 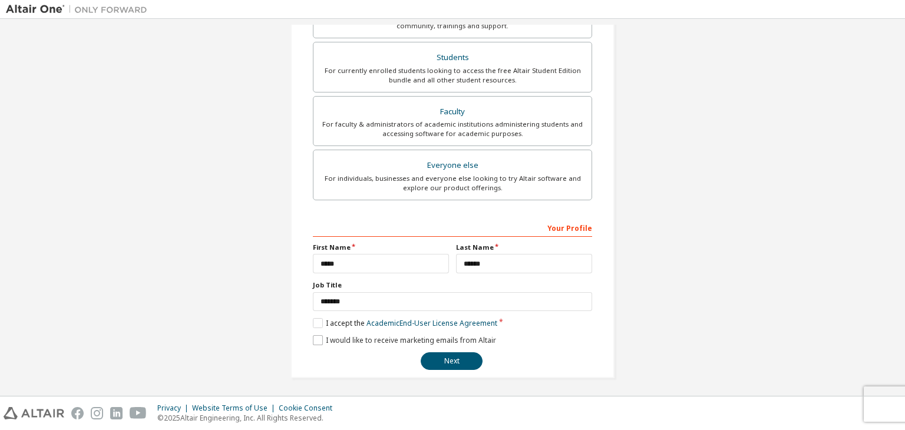 What do you see at coordinates (524, 247) in the screenshot?
I see `label: Last Name` at bounding box center [524, 247].